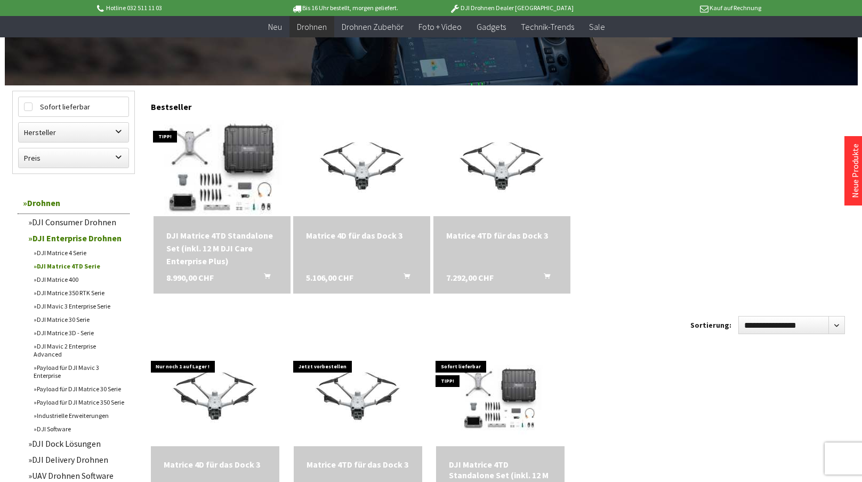 This screenshot has height=482, width=862. What do you see at coordinates (79, 371) in the screenshot?
I see `a: Payload für DJI Mavic 3 Enterprise` at bounding box center [79, 371].